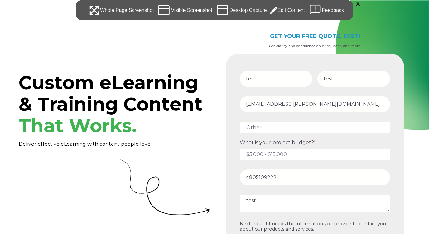 Image resolution: width=429 pixels, height=234 pixels. What do you see at coordinates (163, 186) in the screenshot?
I see `img: Curly Arrow` at bounding box center [163, 186].